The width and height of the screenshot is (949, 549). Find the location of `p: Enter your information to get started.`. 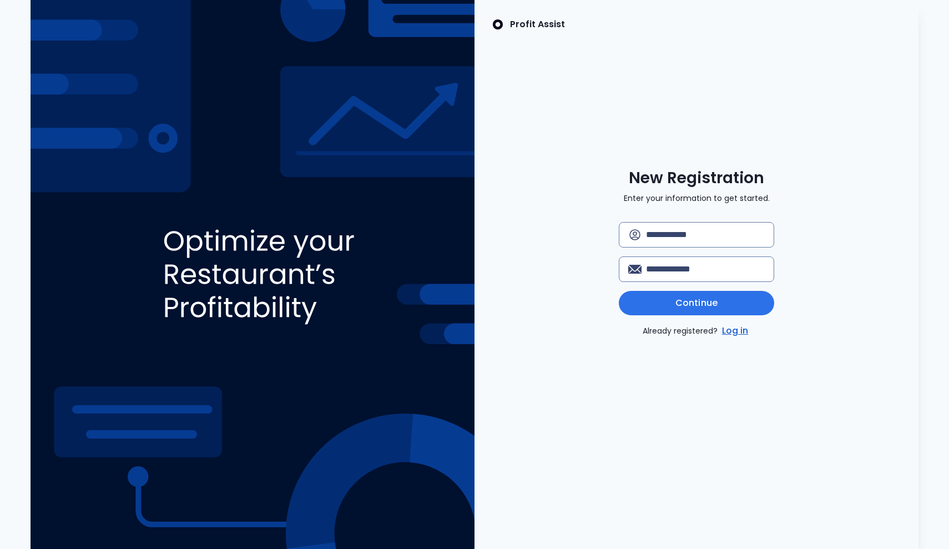

p: Enter your information to get started. is located at coordinates (697, 198).